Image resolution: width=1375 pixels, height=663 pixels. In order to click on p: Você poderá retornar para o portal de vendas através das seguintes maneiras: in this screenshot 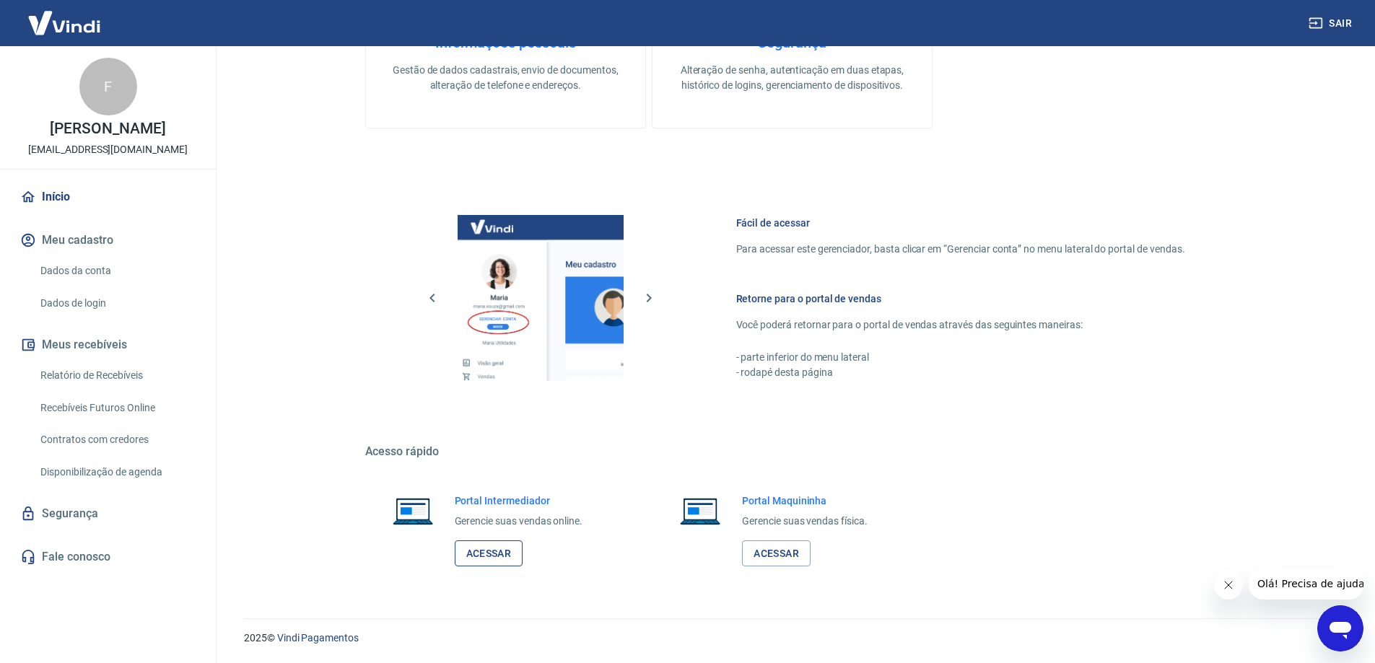, I will do `click(961, 325)`.